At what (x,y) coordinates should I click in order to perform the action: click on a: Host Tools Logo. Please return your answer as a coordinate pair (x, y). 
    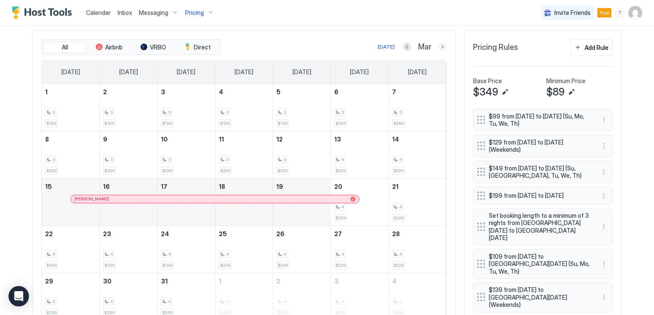
    Looking at the image, I should click on (44, 13).